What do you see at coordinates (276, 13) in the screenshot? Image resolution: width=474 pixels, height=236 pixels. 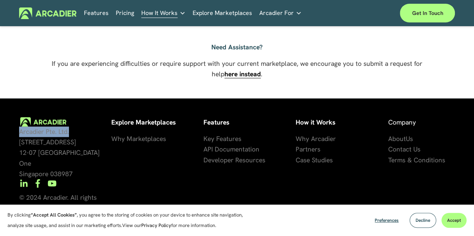 I see `span: Arcadier For` at bounding box center [276, 13].